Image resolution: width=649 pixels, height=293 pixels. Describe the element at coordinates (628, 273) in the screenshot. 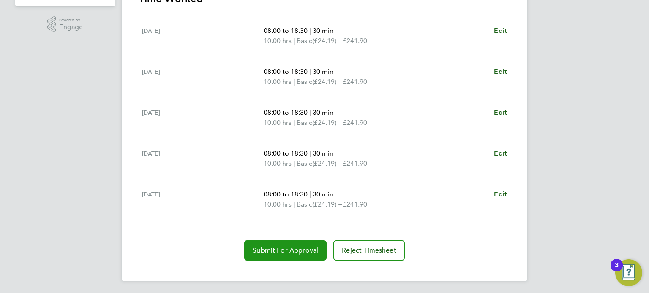

I see `button: Open Resource Center, 3 new notifications` at that location.